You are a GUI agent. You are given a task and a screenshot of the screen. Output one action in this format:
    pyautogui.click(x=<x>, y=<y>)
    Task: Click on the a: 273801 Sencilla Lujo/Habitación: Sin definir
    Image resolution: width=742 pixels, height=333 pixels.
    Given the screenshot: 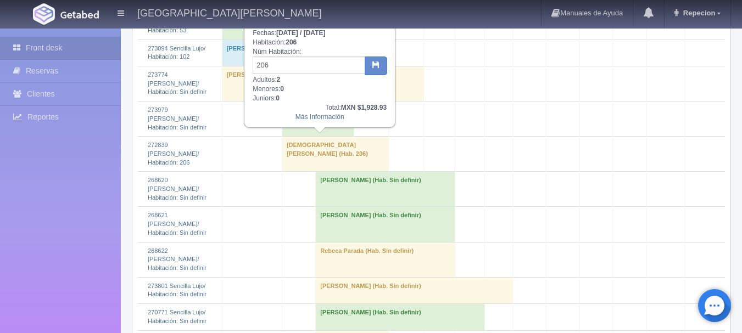 What is the action you would take?
    pyautogui.click(x=177, y=291)
    